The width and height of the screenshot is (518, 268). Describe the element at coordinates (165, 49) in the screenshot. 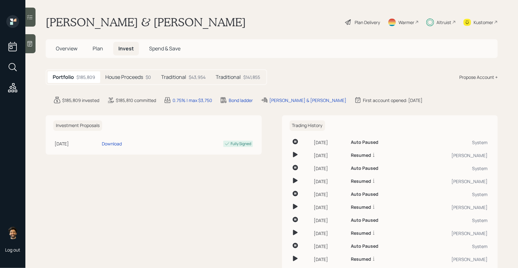

I see `span: Spend & Save` at that location.